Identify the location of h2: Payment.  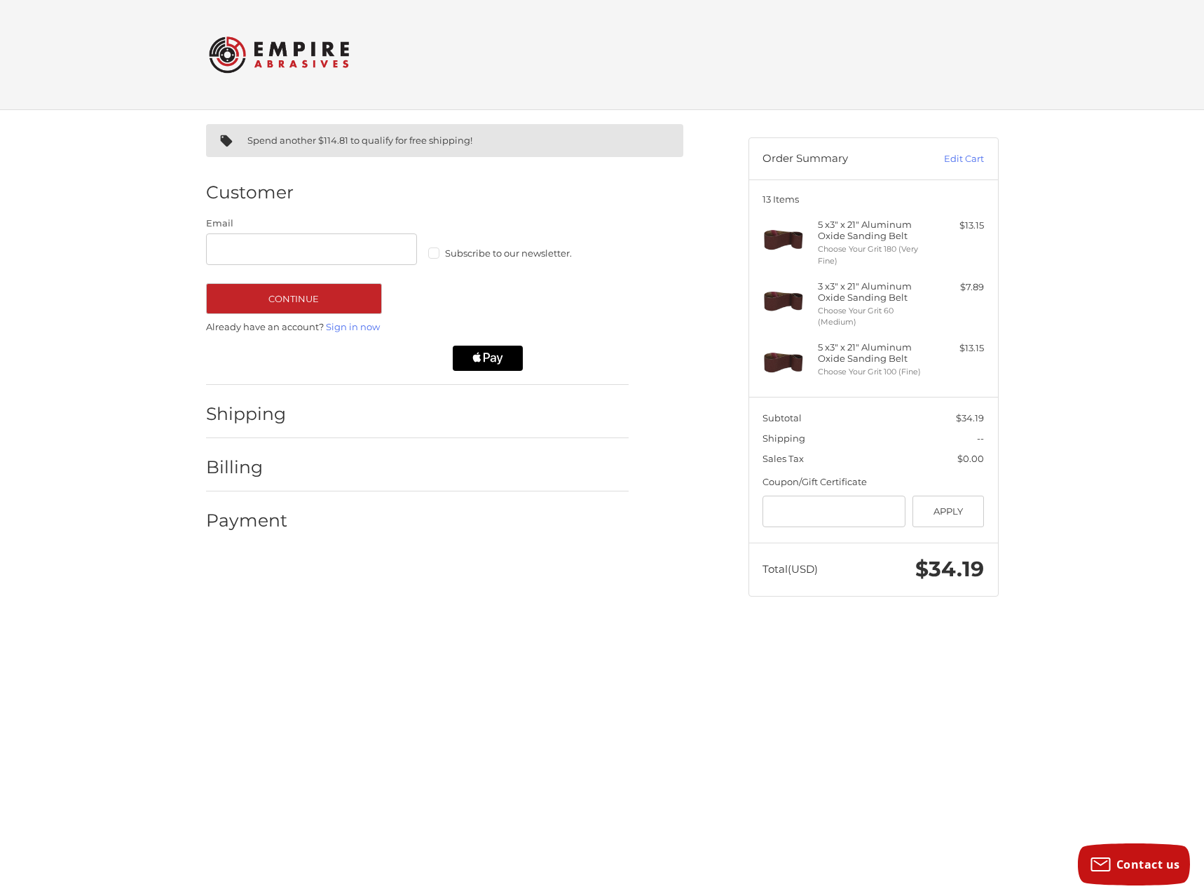
(247, 520).